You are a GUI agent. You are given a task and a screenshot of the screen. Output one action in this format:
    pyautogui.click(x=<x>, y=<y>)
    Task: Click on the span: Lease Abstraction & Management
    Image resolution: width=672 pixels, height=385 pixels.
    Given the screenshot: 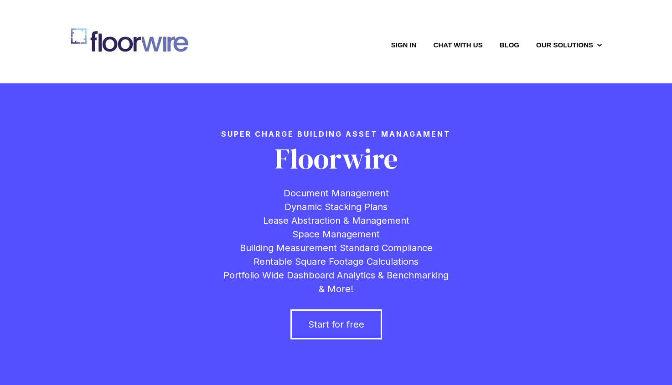 What is the action you would take?
    pyautogui.click(x=336, y=221)
    